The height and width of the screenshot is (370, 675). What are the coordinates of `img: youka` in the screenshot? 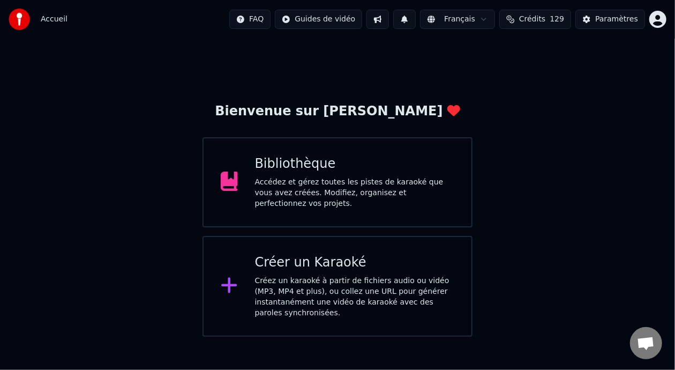 It's located at (19, 19).